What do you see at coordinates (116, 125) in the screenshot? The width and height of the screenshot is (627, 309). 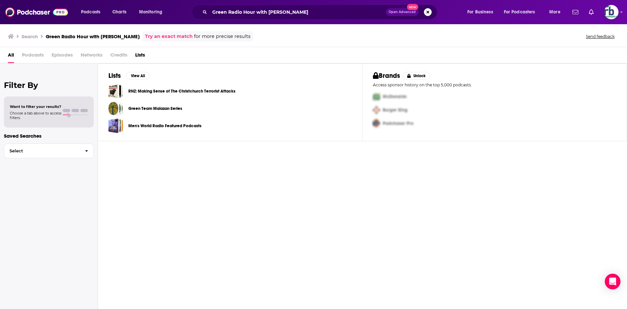 I see `span: Men's World Radio Featured Podcasts` at bounding box center [116, 125].